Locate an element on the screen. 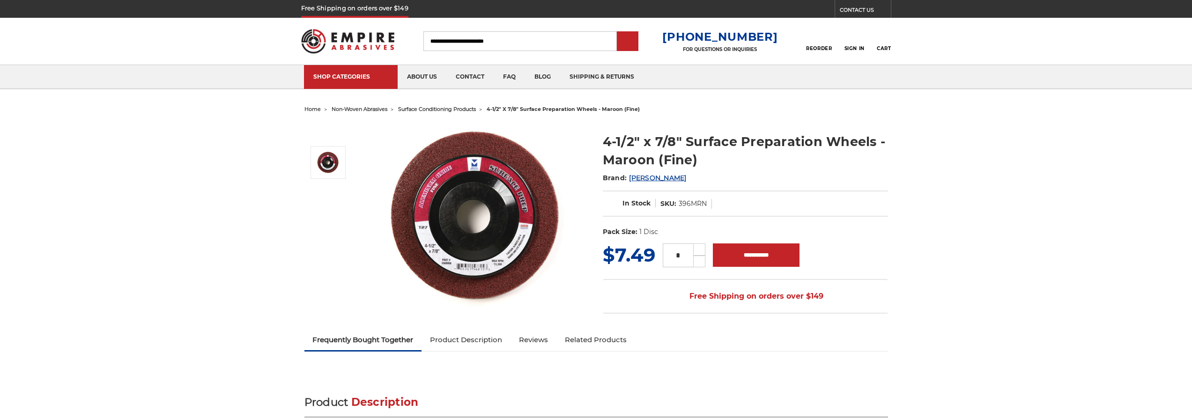  a: Reorder is located at coordinates (819, 41).